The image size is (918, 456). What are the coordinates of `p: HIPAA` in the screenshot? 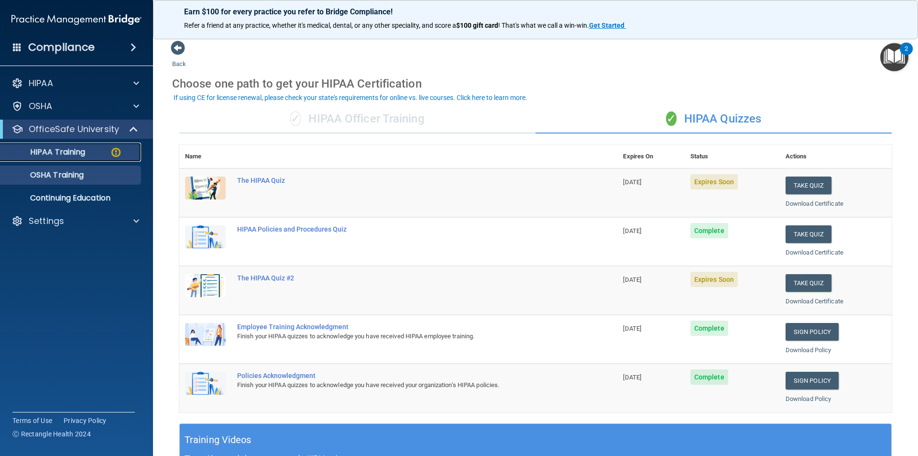 It's located at (41, 83).